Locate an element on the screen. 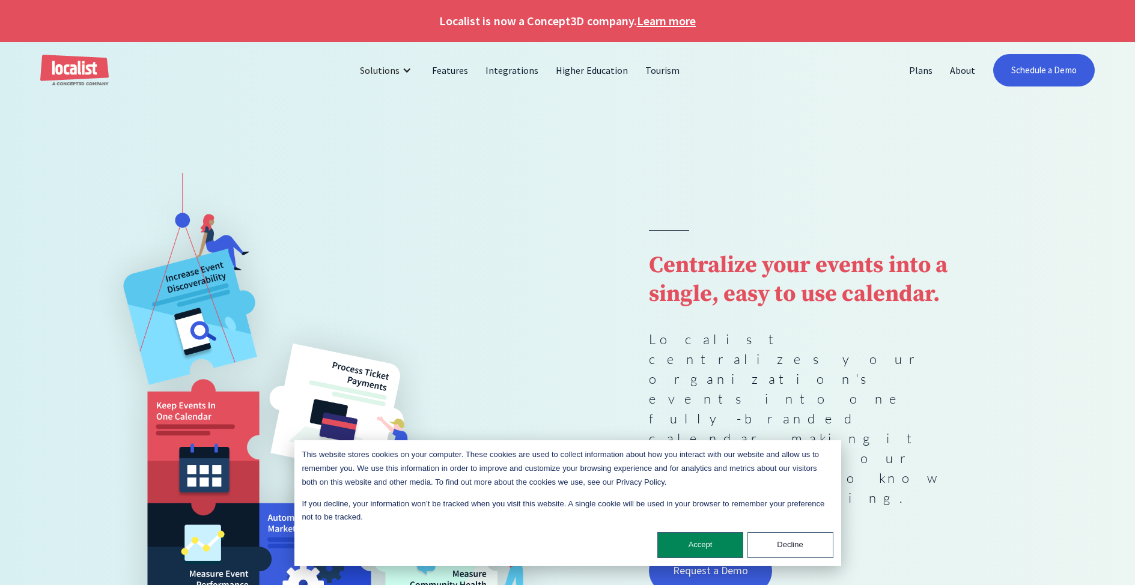  a: Features is located at coordinates (450, 70).